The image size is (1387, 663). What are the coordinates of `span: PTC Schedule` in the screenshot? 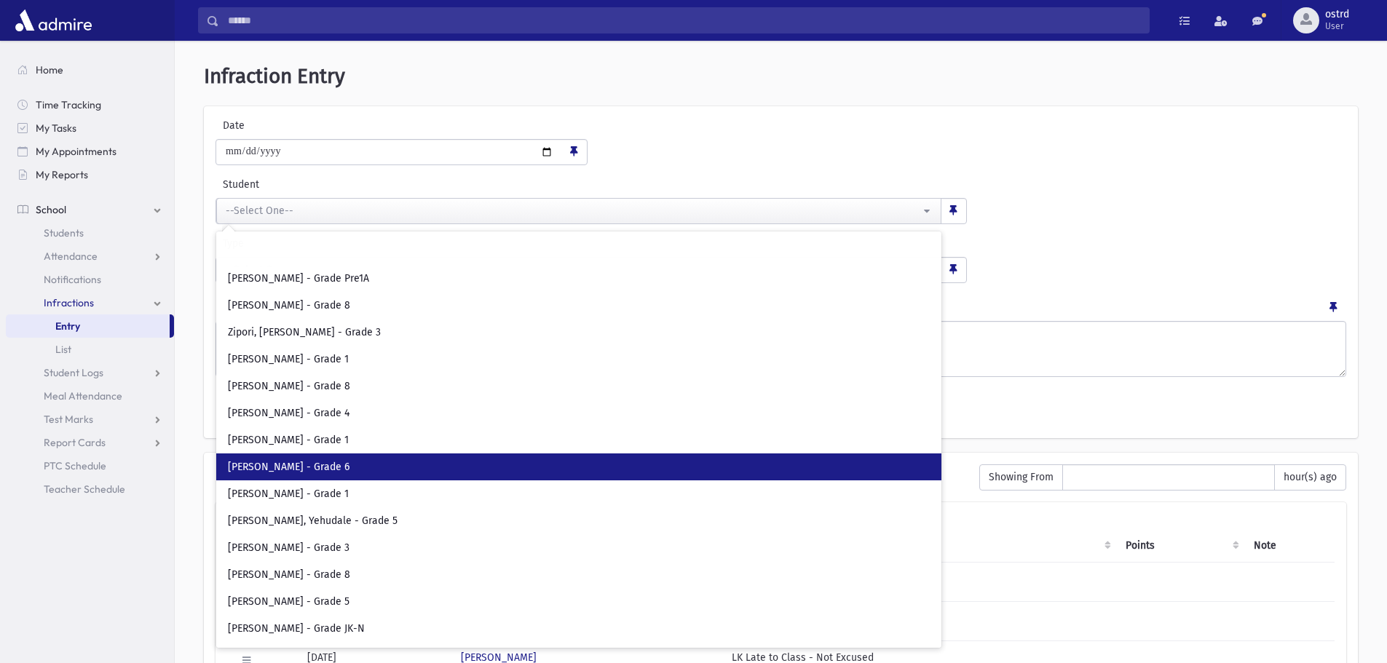 It's located at (75, 466).